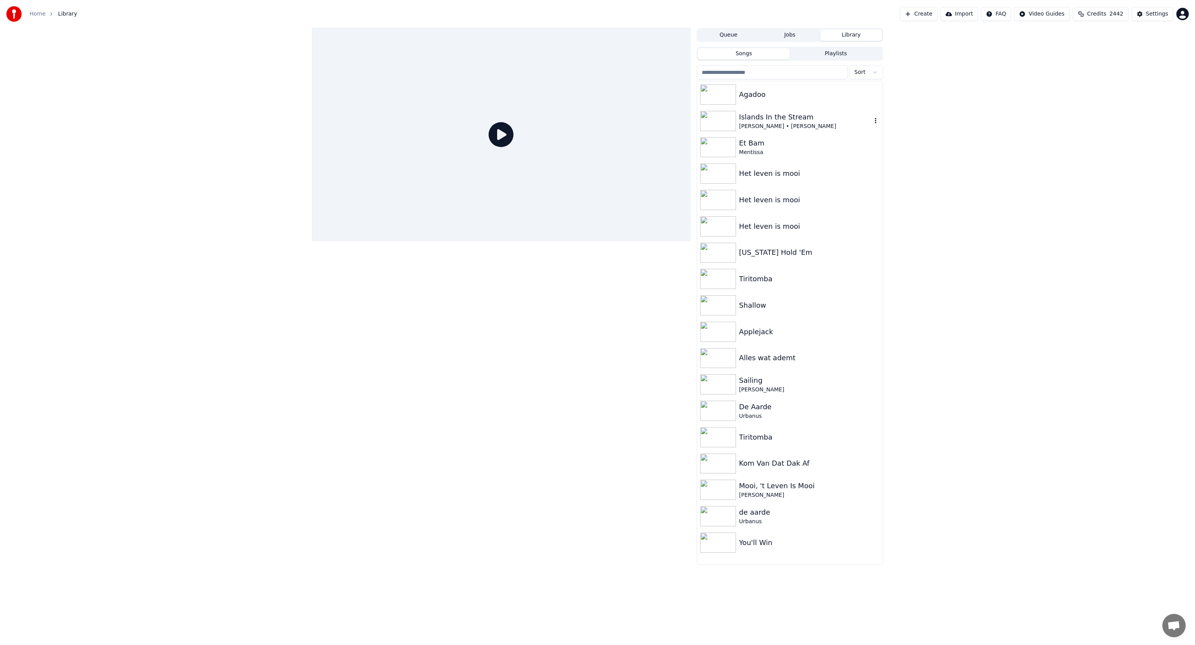 This screenshot has width=1195, height=645. What do you see at coordinates (809, 358) in the screenshot?
I see `div: Alles wat ademt` at bounding box center [809, 358].